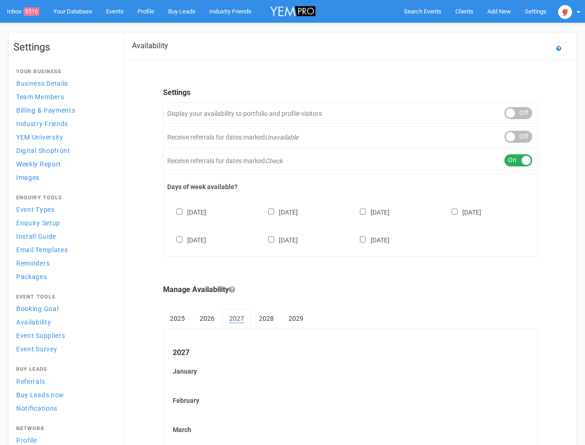 This screenshot has width=585, height=445. I want to click on span: Booking Goal, so click(37, 309).